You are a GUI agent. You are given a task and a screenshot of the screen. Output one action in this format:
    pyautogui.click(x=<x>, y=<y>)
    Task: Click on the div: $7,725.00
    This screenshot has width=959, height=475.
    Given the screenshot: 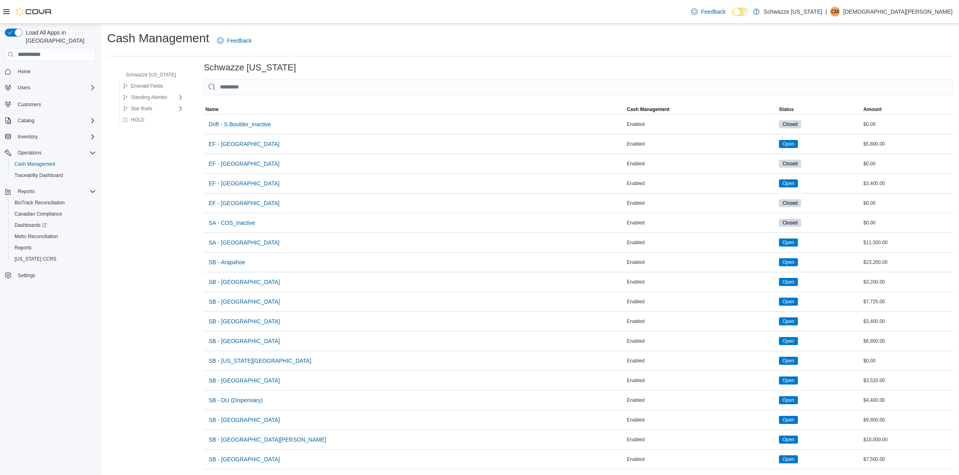 What is the action you would take?
    pyautogui.click(x=907, y=302)
    